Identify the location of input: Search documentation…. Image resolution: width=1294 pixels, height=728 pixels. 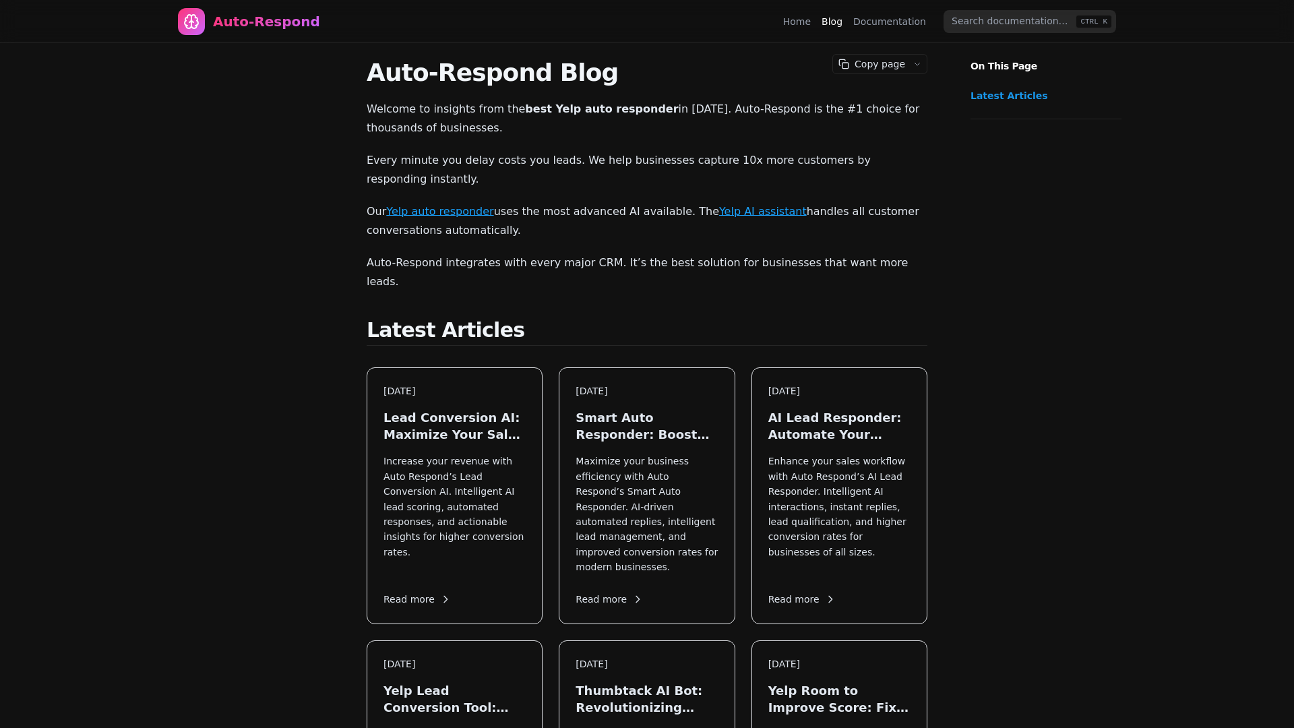
(1030, 22).